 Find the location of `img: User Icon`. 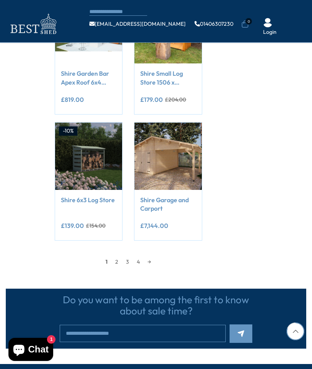

img: User Icon is located at coordinates (267, 23).